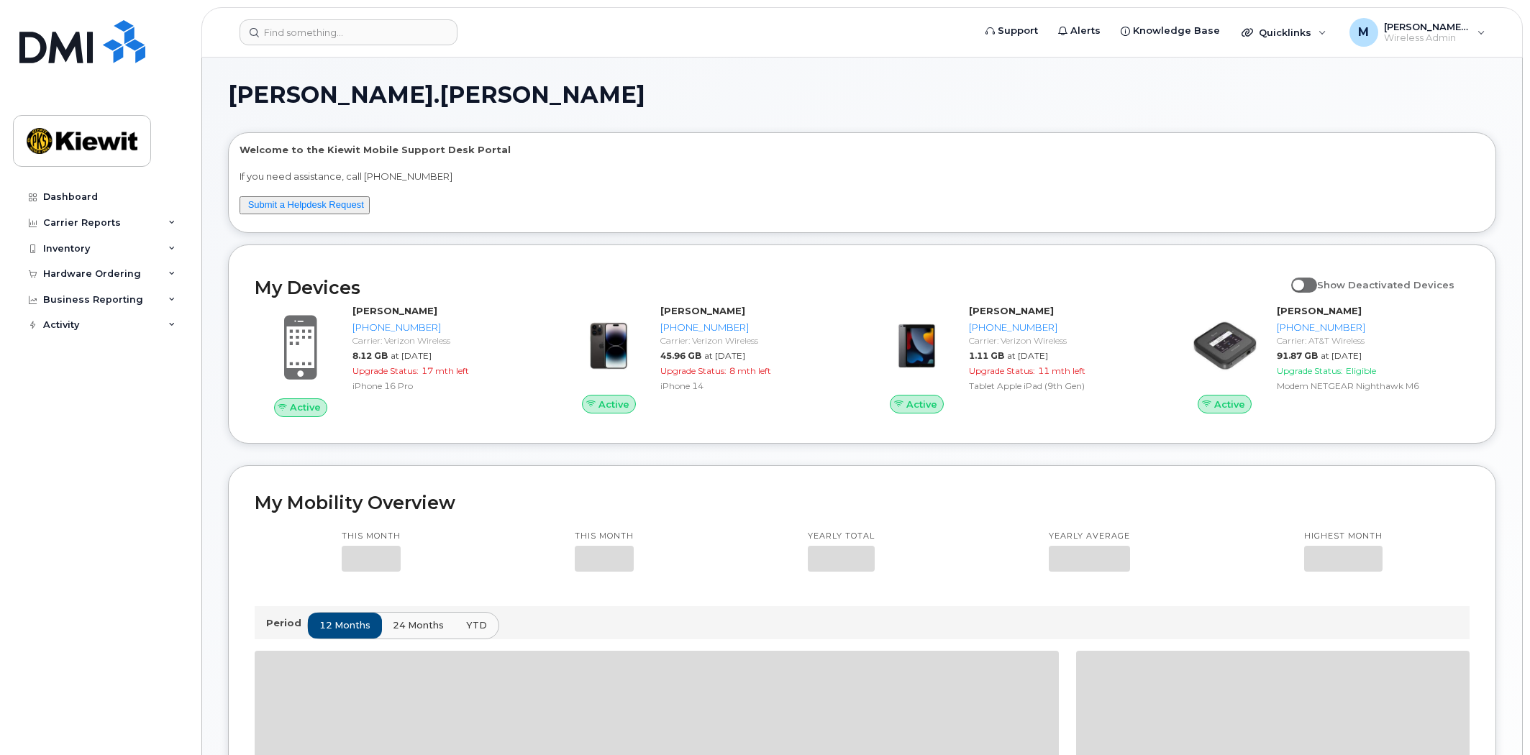 Image resolution: width=1530 pixels, height=755 pixels. Describe the element at coordinates (1343, 537) in the screenshot. I see `p: Highest month` at that location.